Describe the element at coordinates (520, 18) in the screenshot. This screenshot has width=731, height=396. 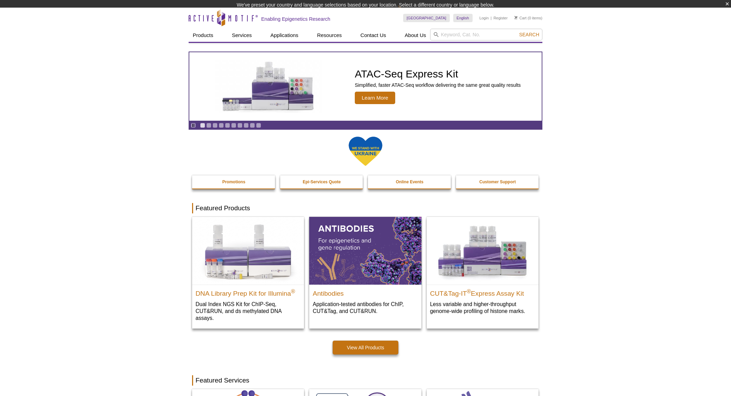
I see `a: Cart` at that location.